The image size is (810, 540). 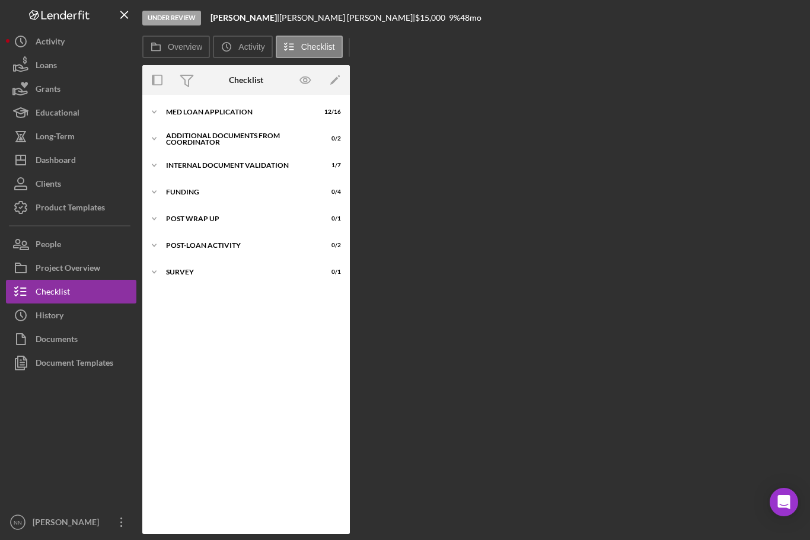 I want to click on a: Product Templates, so click(x=71, y=207).